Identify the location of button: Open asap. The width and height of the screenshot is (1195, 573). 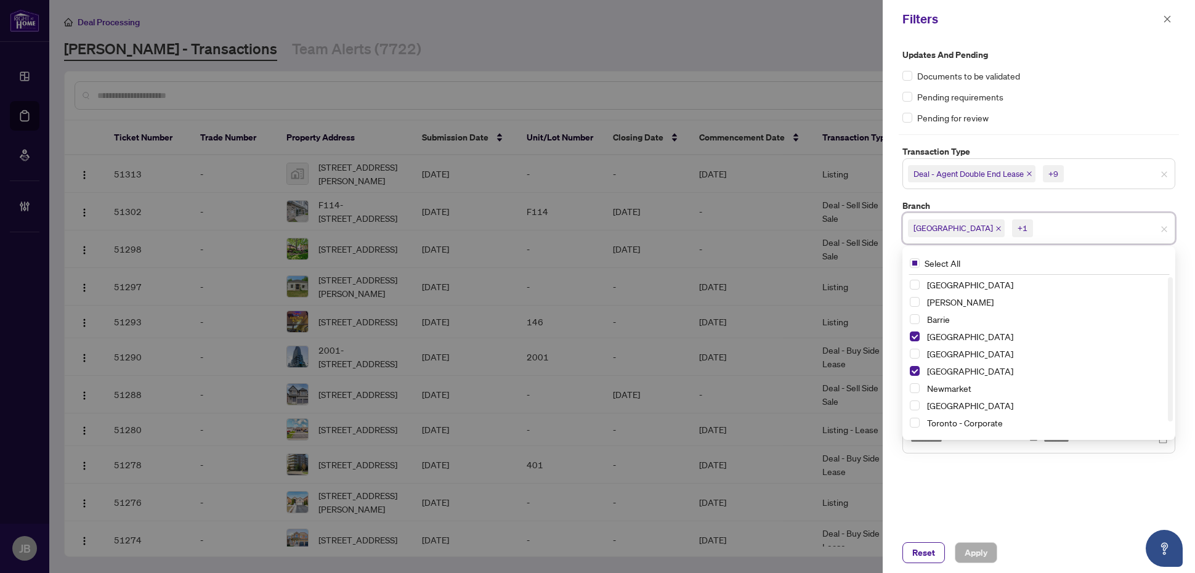
(1164, 548).